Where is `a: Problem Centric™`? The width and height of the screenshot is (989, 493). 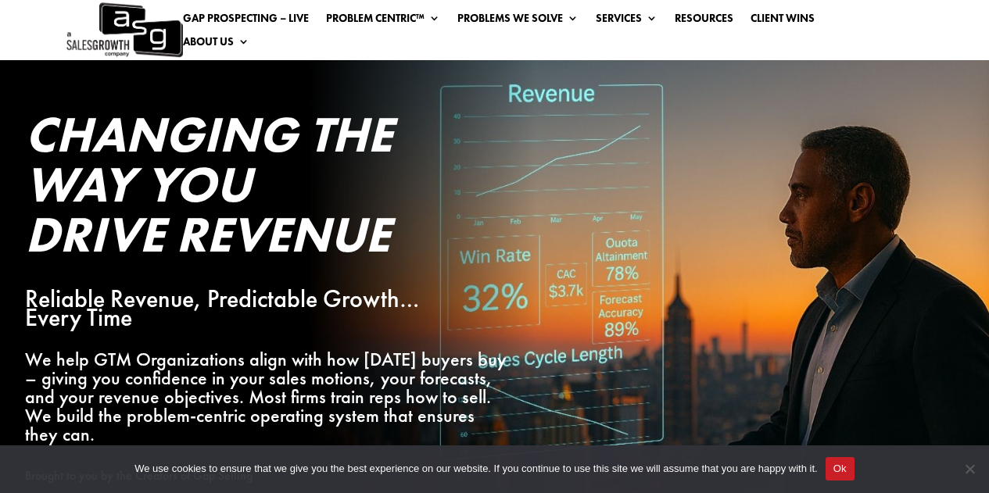 a: Problem Centric™ is located at coordinates (383, 21).